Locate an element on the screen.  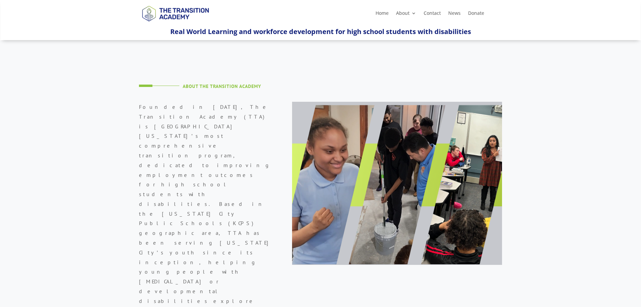
a: Donate is located at coordinates (476, 14).